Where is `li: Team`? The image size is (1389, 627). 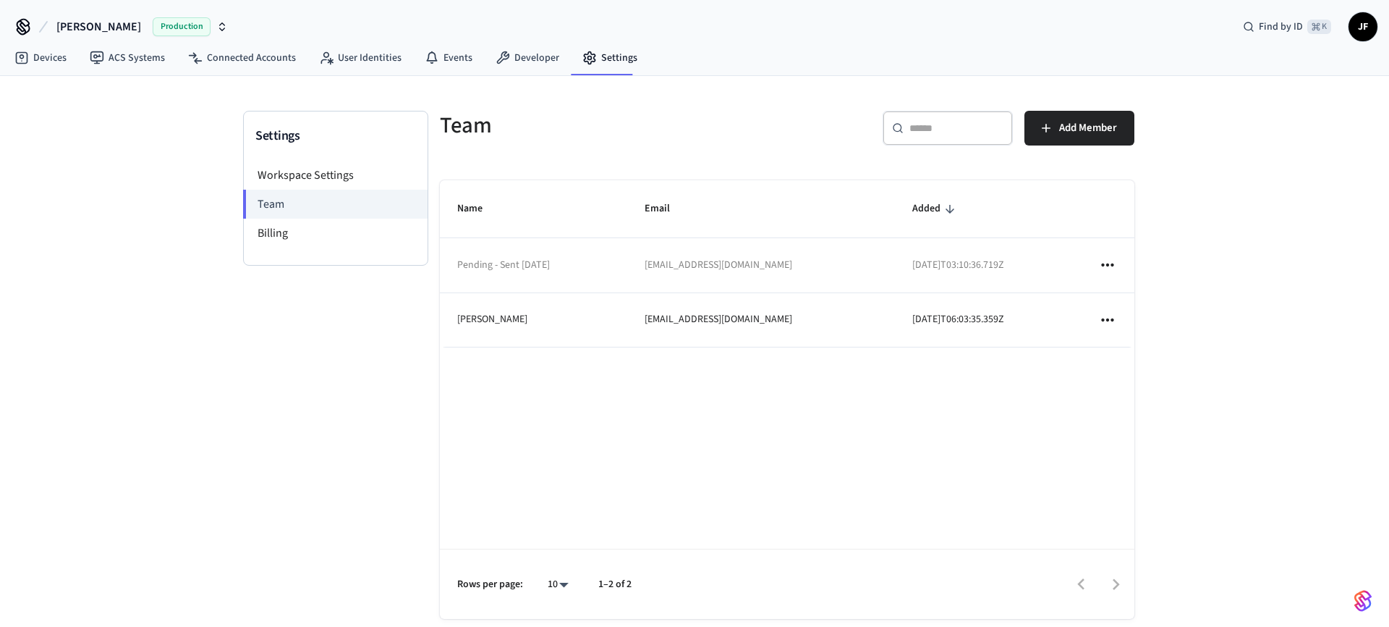
li: Team is located at coordinates (335, 204).